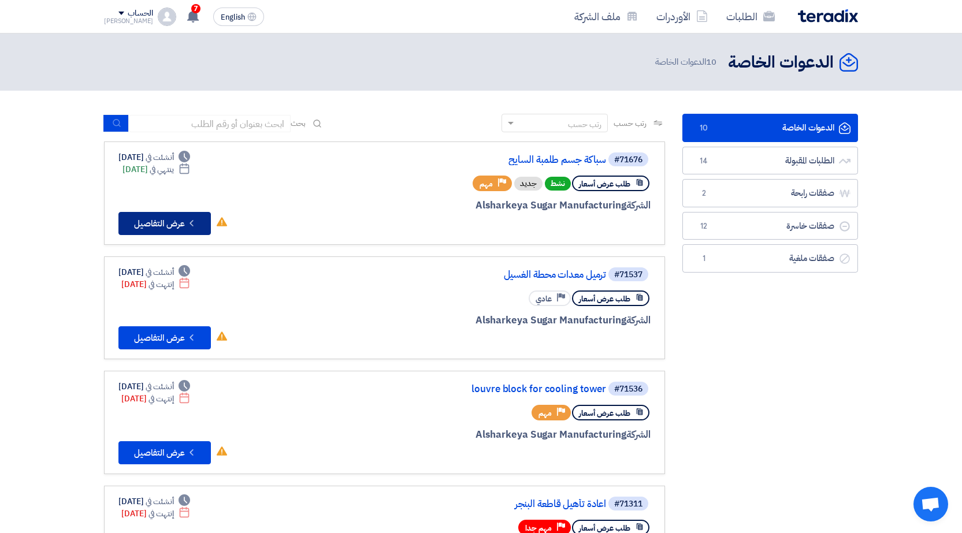  What do you see at coordinates (239, 17) in the screenshot?
I see `button: English` at bounding box center [239, 17].